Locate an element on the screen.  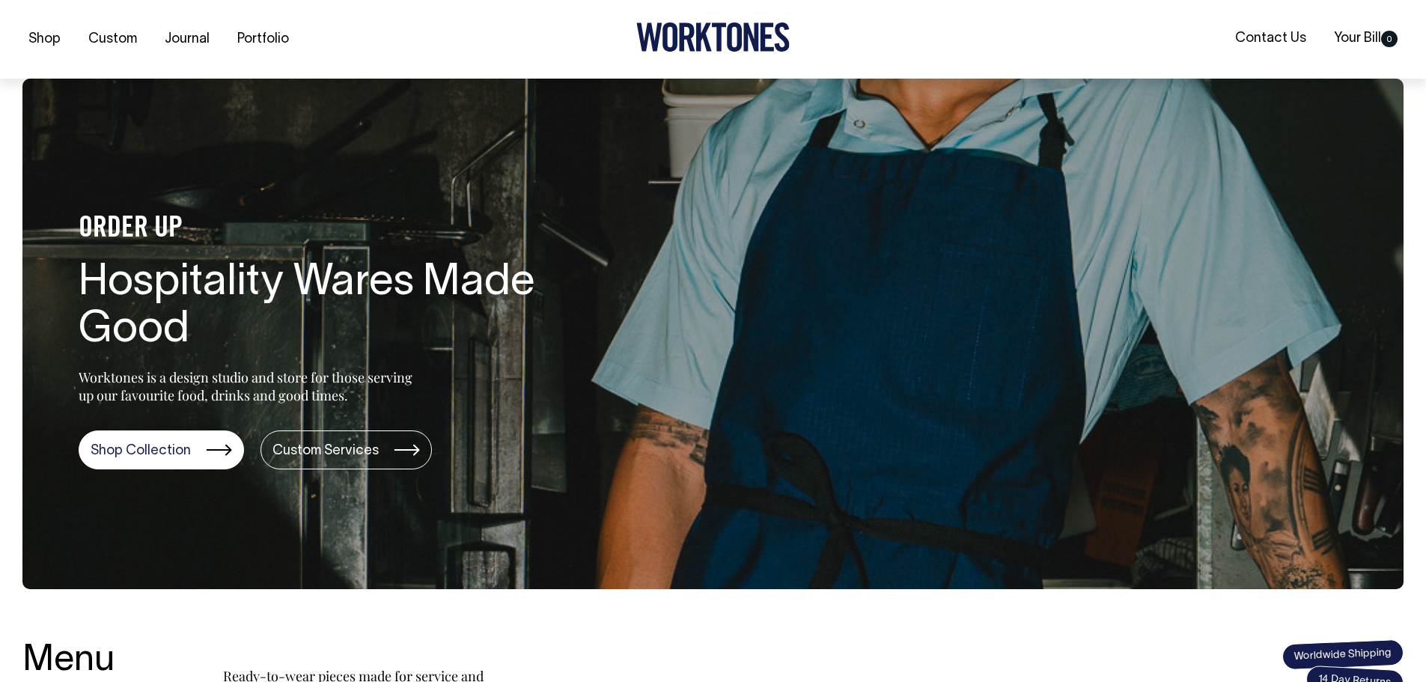
a: Journal is located at coordinates (187, 39).